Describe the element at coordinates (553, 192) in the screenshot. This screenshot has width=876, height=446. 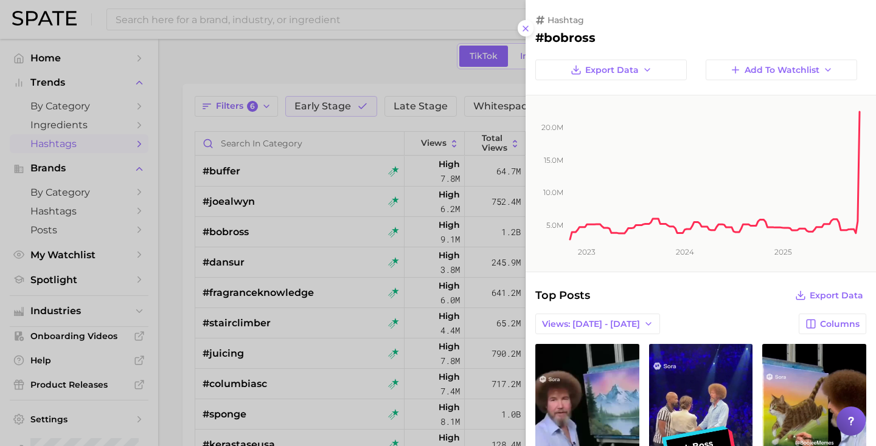
I see `tspan: 10.0m` at that location.